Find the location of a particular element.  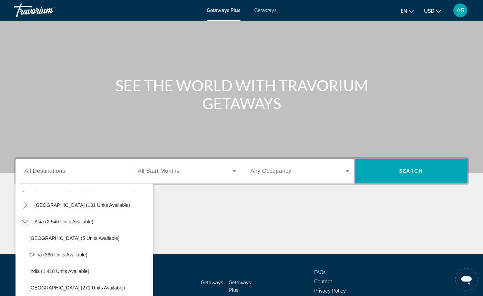

span: en is located at coordinates (404, 11).